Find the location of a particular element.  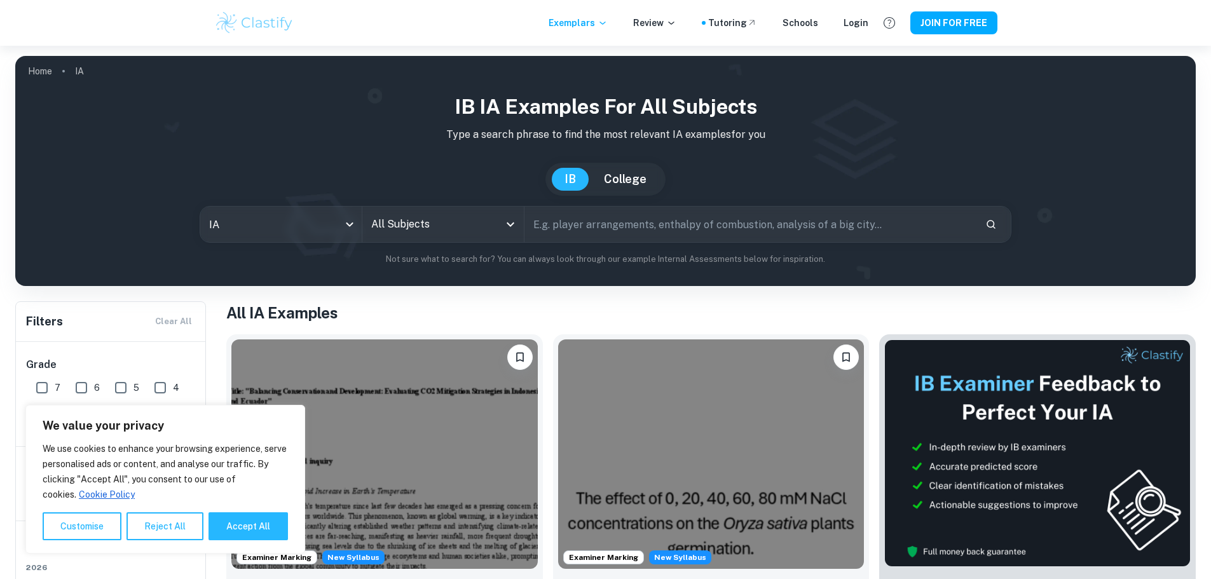

div: IA is located at coordinates (281, 224).